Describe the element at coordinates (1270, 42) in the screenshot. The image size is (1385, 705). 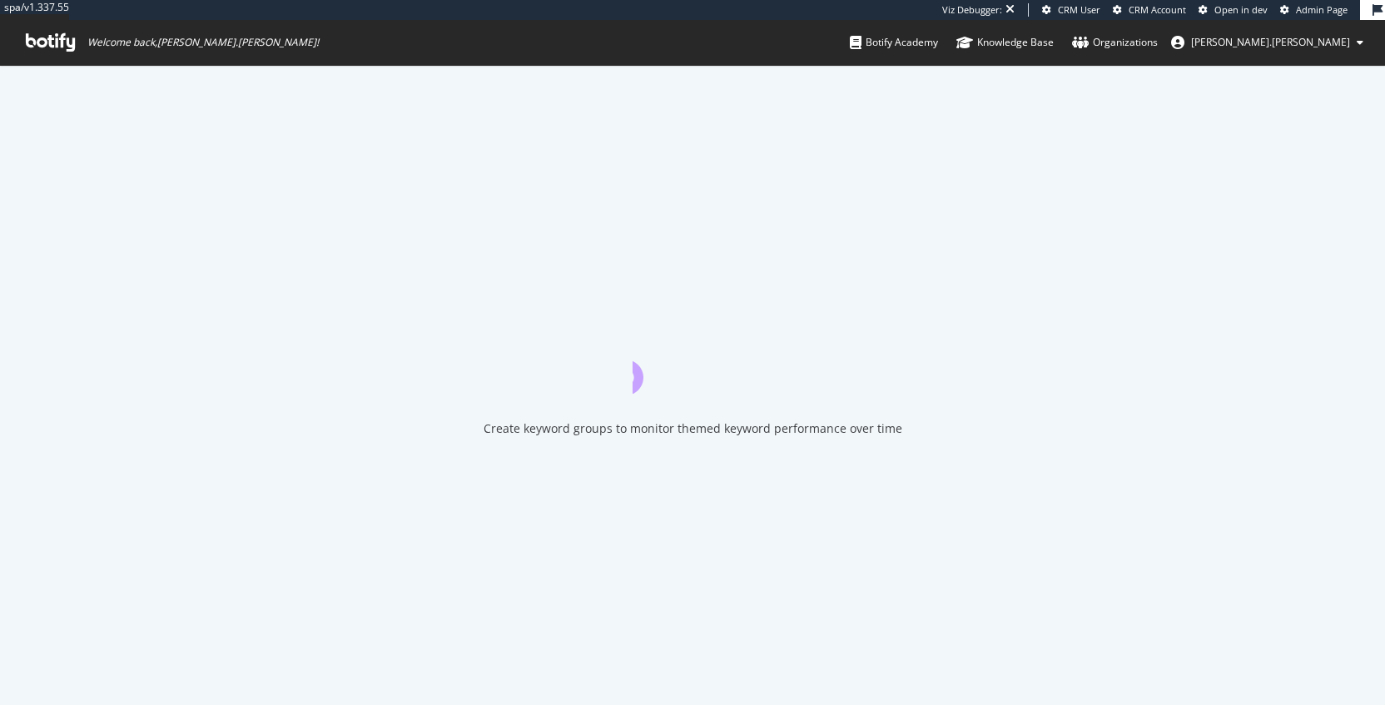
I see `span: alex.johnson` at that location.